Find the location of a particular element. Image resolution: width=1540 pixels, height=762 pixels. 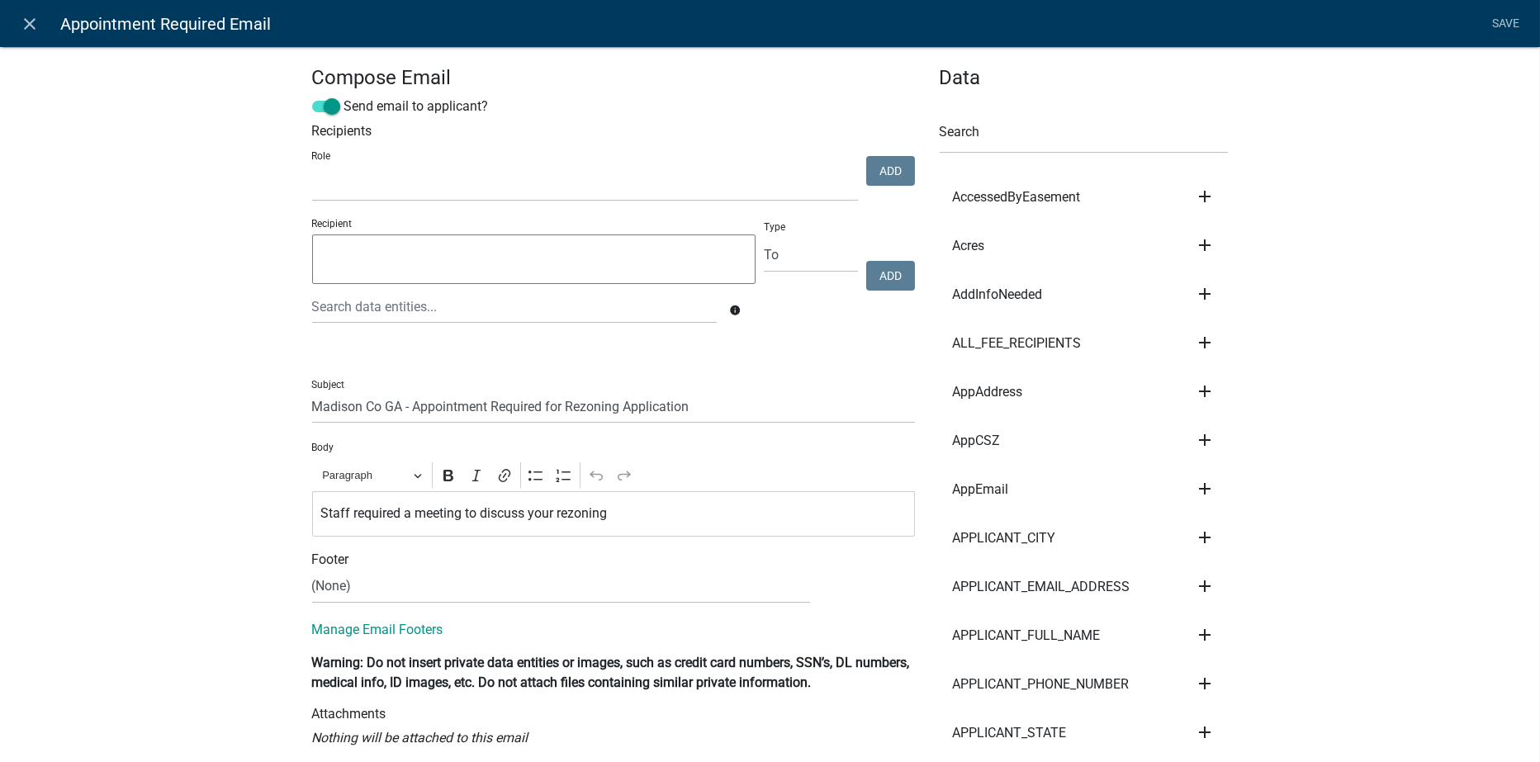

div: Editor editing area: main. Press Alt+0 for help. is located at coordinates (614, 514).